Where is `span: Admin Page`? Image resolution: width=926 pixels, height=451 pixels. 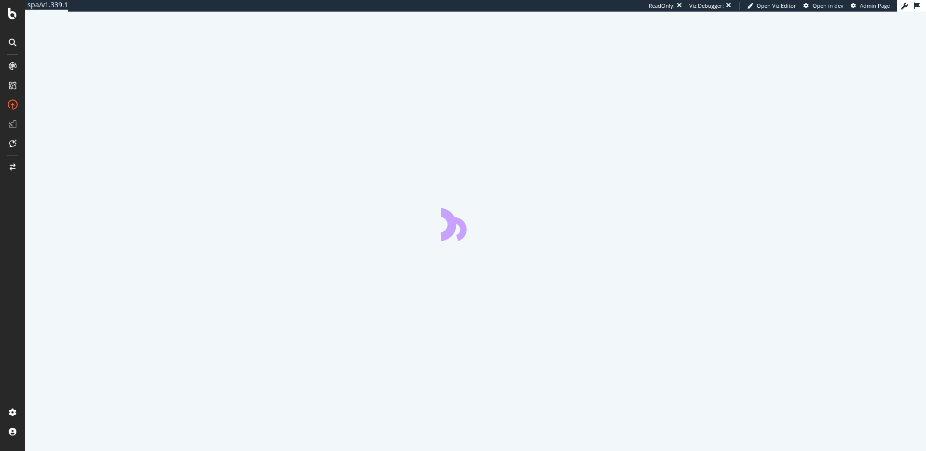 span: Admin Page is located at coordinates (875, 5).